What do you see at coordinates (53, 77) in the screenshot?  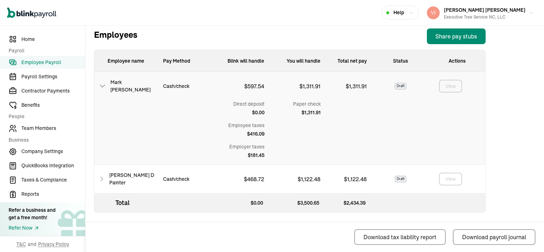 I see `span: Payroll Settings` at bounding box center [53, 77].